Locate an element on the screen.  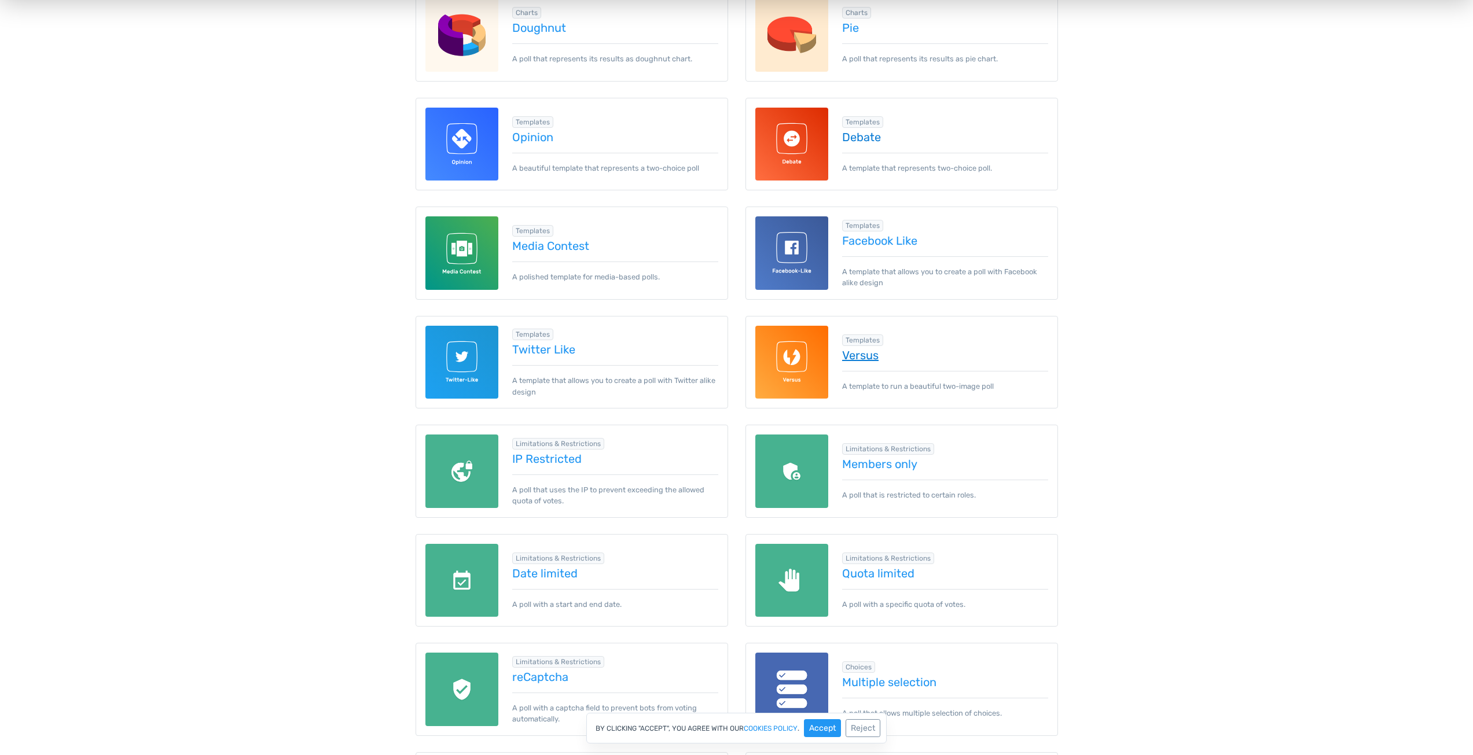
p: A beautiful template that represents a two-choice poll is located at coordinates (615, 163).